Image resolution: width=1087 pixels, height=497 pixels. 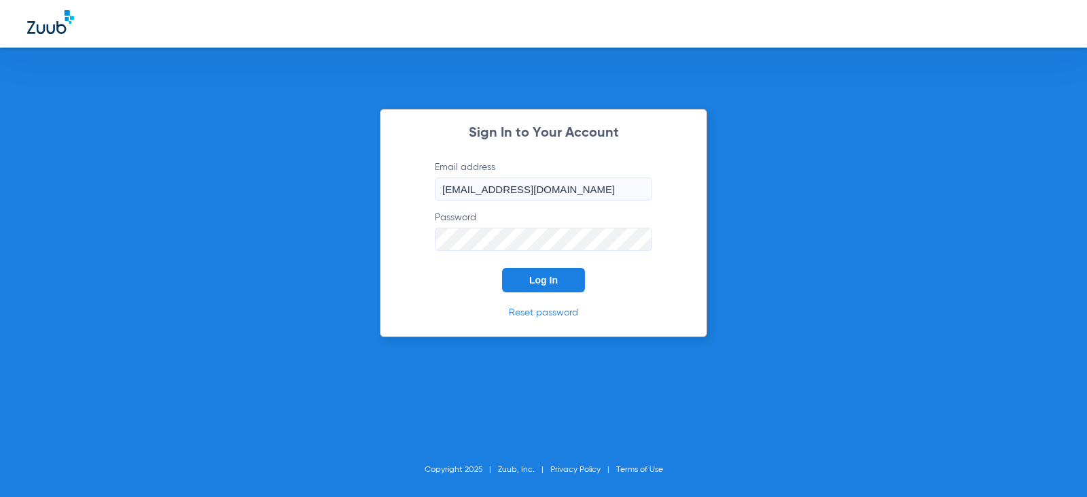 I want to click on label: Password, so click(x=544, y=230).